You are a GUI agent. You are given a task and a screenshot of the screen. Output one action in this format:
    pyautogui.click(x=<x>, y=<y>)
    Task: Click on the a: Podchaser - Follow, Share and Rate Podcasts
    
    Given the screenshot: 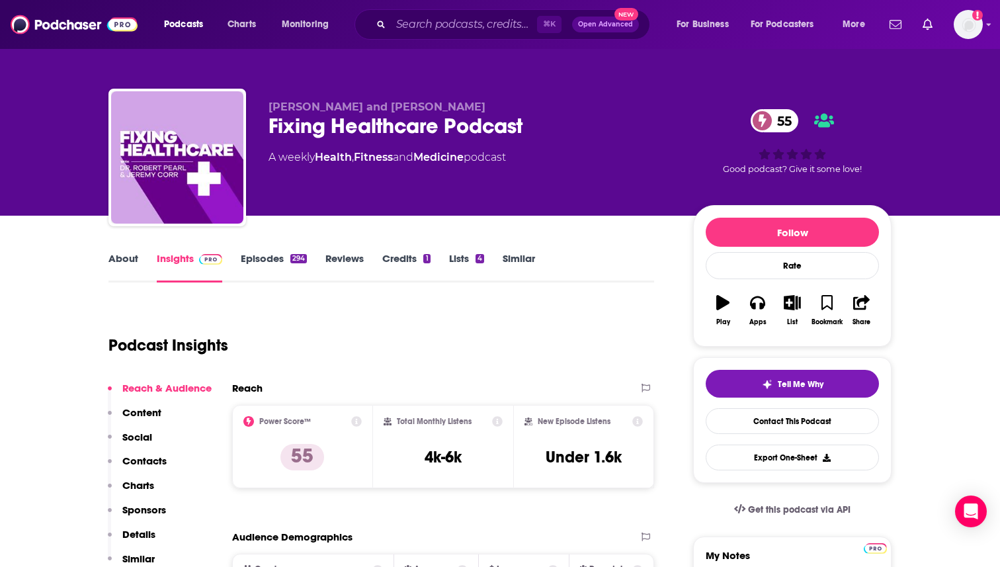 What is the action you would take?
    pyautogui.click(x=74, y=24)
    